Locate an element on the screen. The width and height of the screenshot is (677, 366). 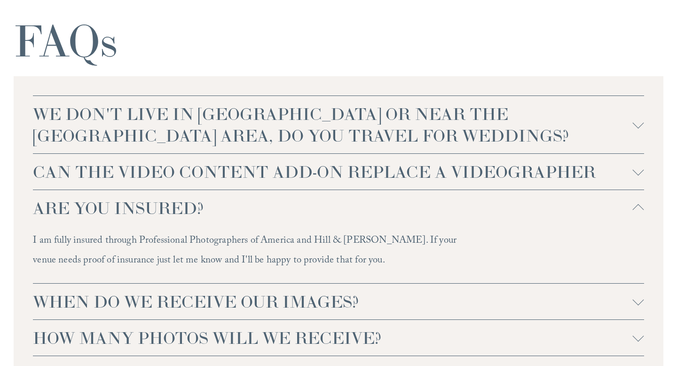
span: ARE YOU INSURED? is located at coordinates (333, 208).